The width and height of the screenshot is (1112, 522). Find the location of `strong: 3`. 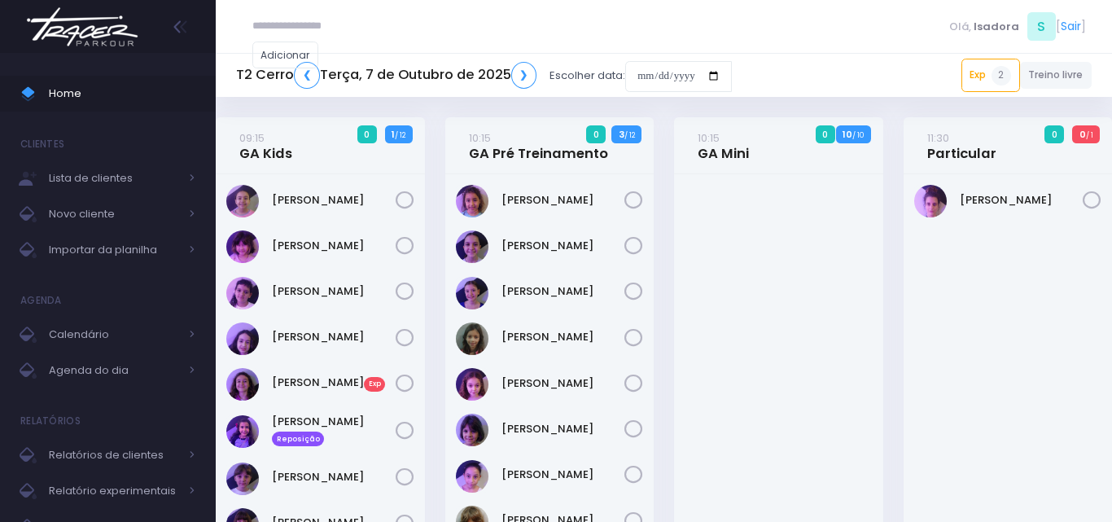

strong: 3 is located at coordinates (621, 134).